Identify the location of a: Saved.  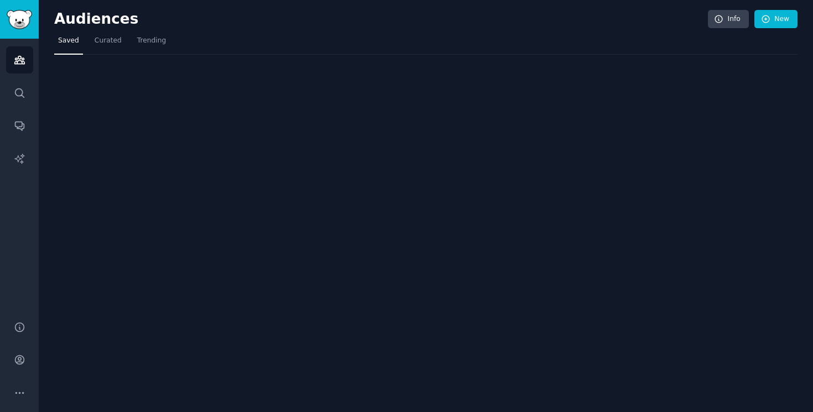
(69, 43).